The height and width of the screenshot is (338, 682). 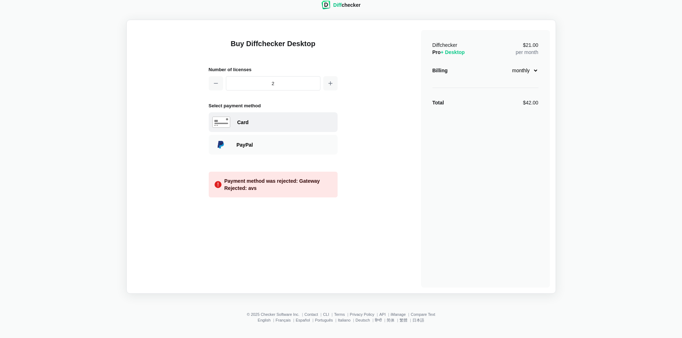 What do you see at coordinates (438, 103) in the screenshot?
I see `strong: Total` at bounding box center [438, 103].